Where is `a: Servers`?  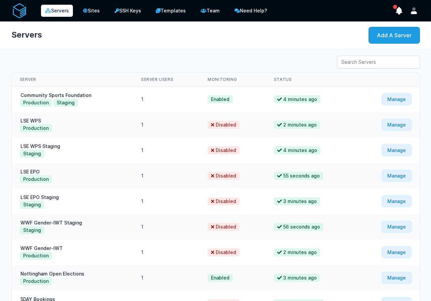
a: Servers is located at coordinates (57, 11).